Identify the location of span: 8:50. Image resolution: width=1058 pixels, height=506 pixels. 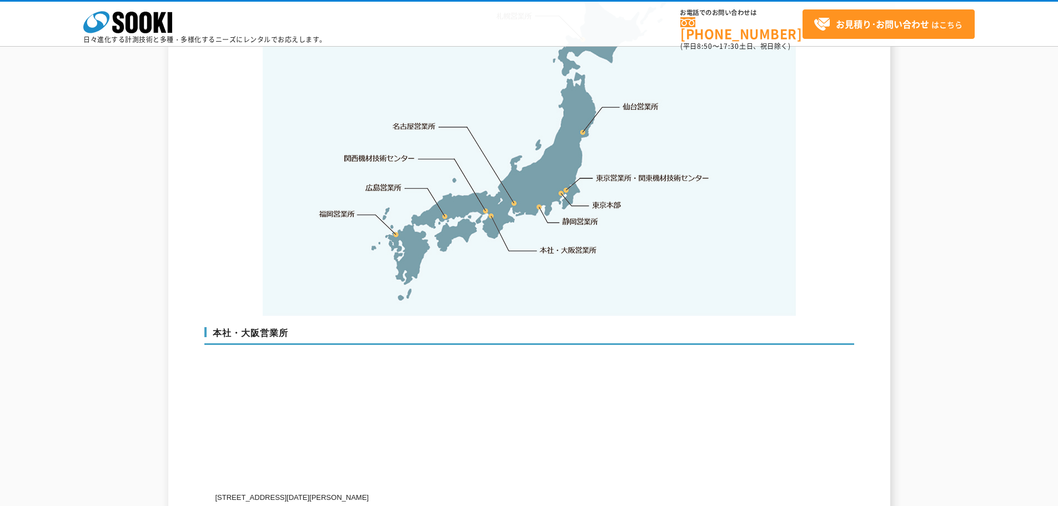
(705, 46).